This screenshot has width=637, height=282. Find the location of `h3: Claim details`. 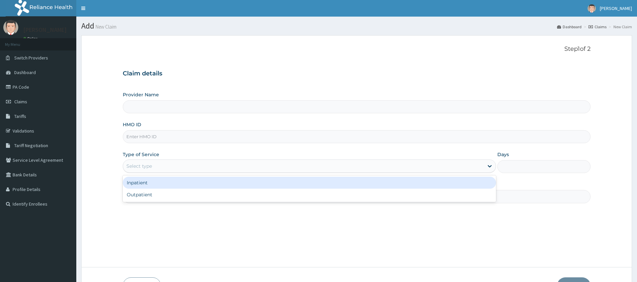

h3: Claim details is located at coordinates (356, 74).